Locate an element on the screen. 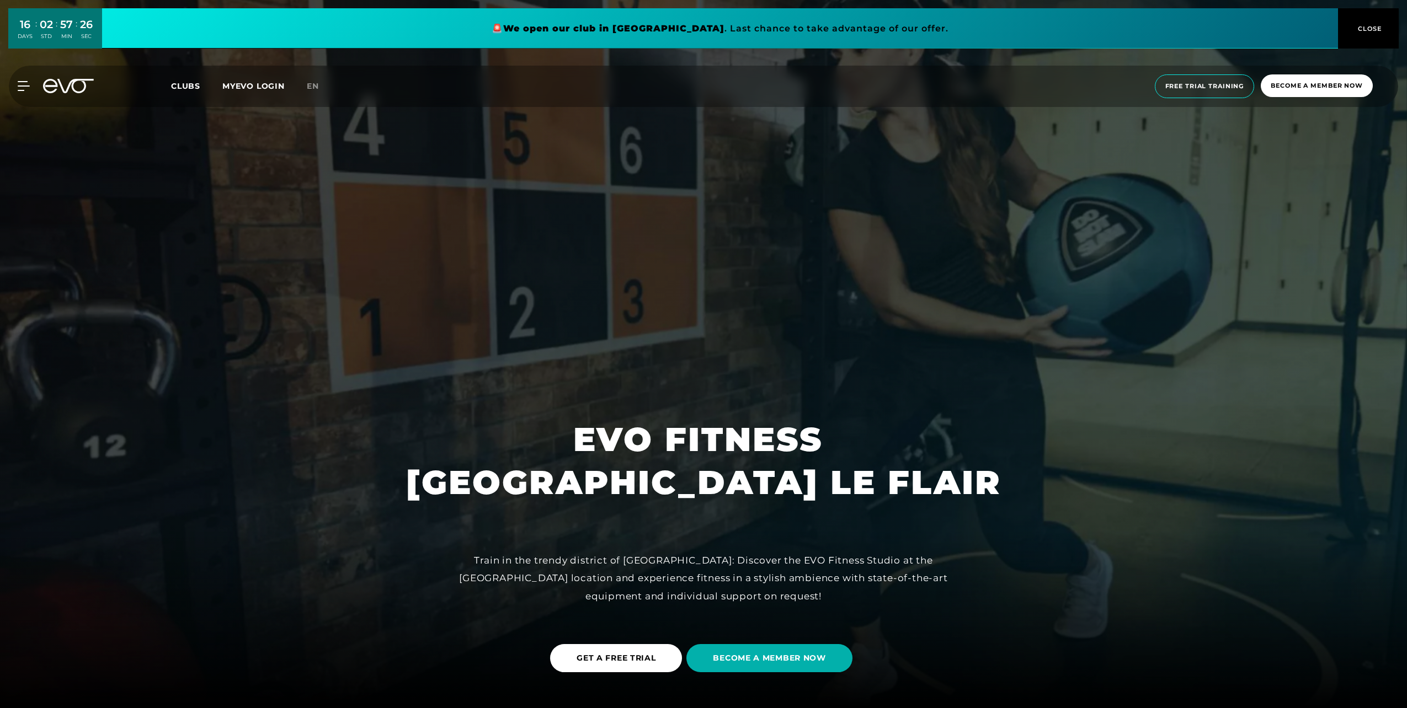 The width and height of the screenshot is (1407, 708). div: STD is located at coordinates (46, 36).